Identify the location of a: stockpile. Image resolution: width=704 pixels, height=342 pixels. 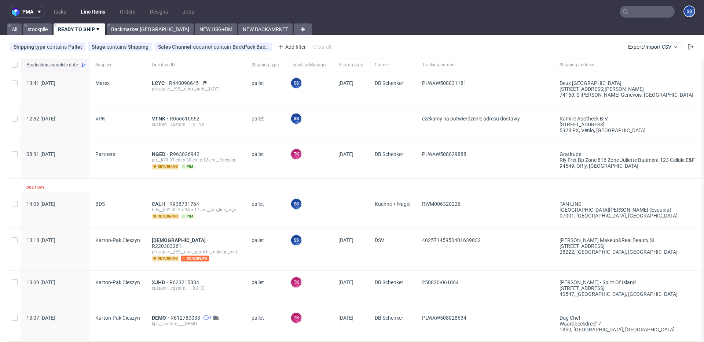
(37, 29).